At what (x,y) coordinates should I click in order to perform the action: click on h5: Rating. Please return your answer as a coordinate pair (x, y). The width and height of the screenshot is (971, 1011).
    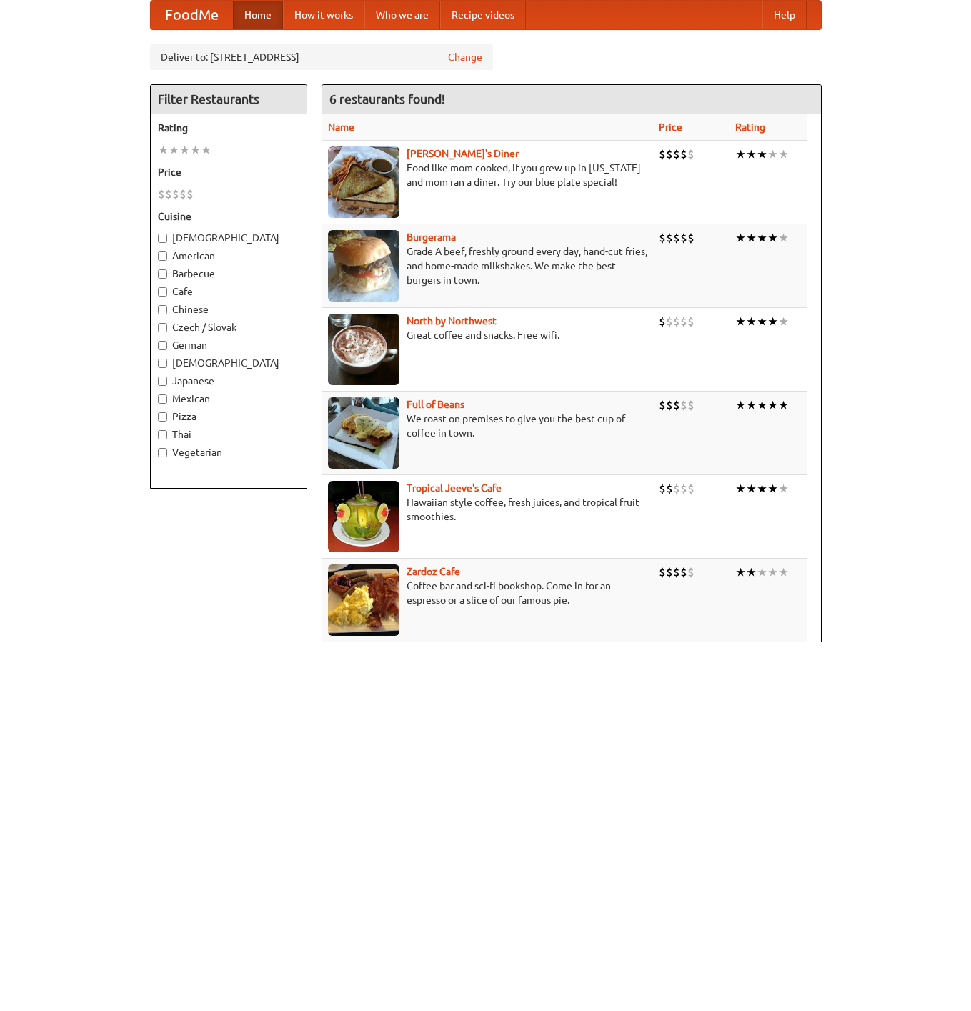
    Looking at the image, I should click on (229, 128).